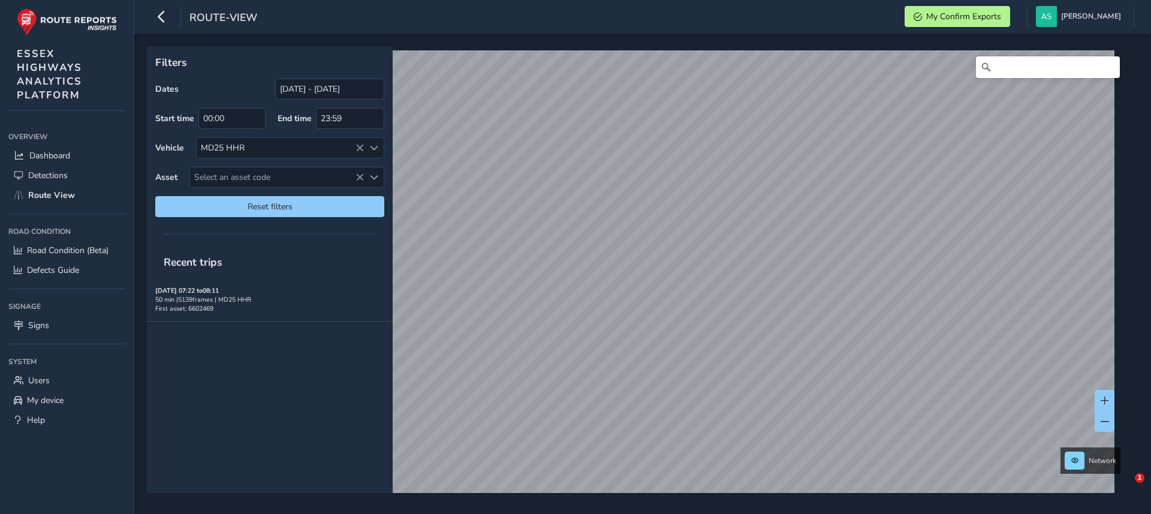 This screenshot has width=1151, height=514. What do you see at coordinates (67, 175) in the screenshot?
I see `a: Detections` at bounding box center [67, 175].